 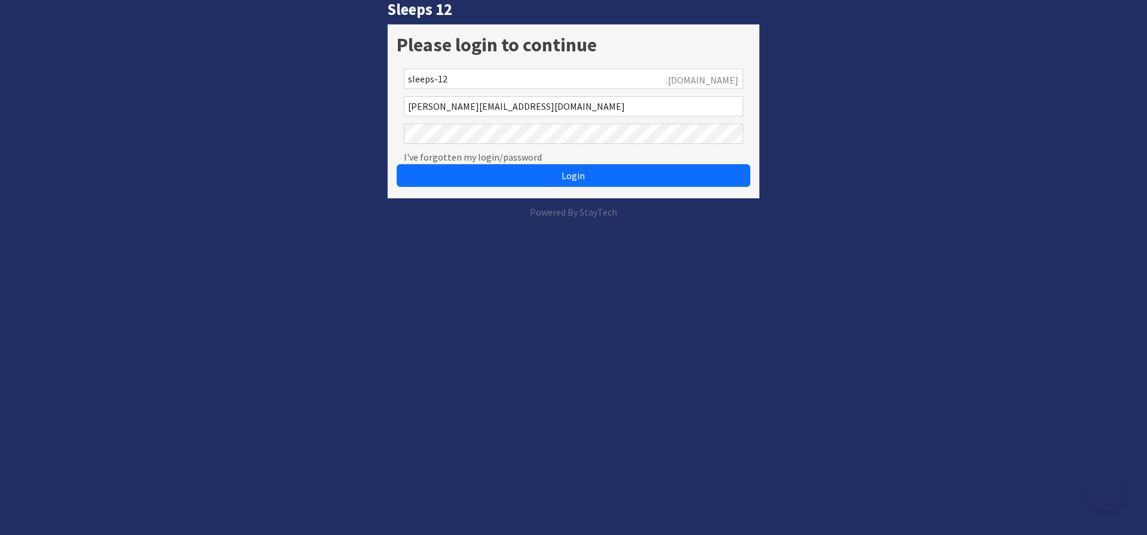 What do you see at coordinates (573, 176) in the screenshot?
I see `button: Login` at bounding box center [573, 176].